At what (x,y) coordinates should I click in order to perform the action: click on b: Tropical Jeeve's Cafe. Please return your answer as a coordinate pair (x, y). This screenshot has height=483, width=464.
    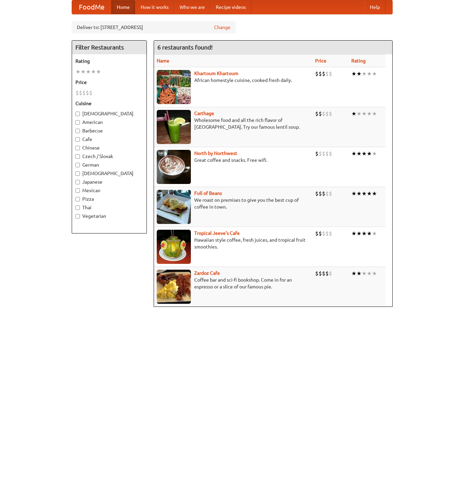
    Looking at the image, I should click on (217, 233).